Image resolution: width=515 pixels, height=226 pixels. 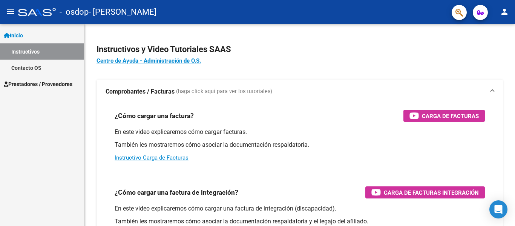 I want to click on span: (haga click aquí para ver los tutoriales), so click(x=224, y=92).